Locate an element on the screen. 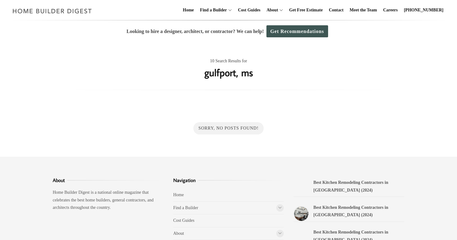 The width and height of the screenshot is (457, 240). a: Careers is located at coordinates (391, 10).